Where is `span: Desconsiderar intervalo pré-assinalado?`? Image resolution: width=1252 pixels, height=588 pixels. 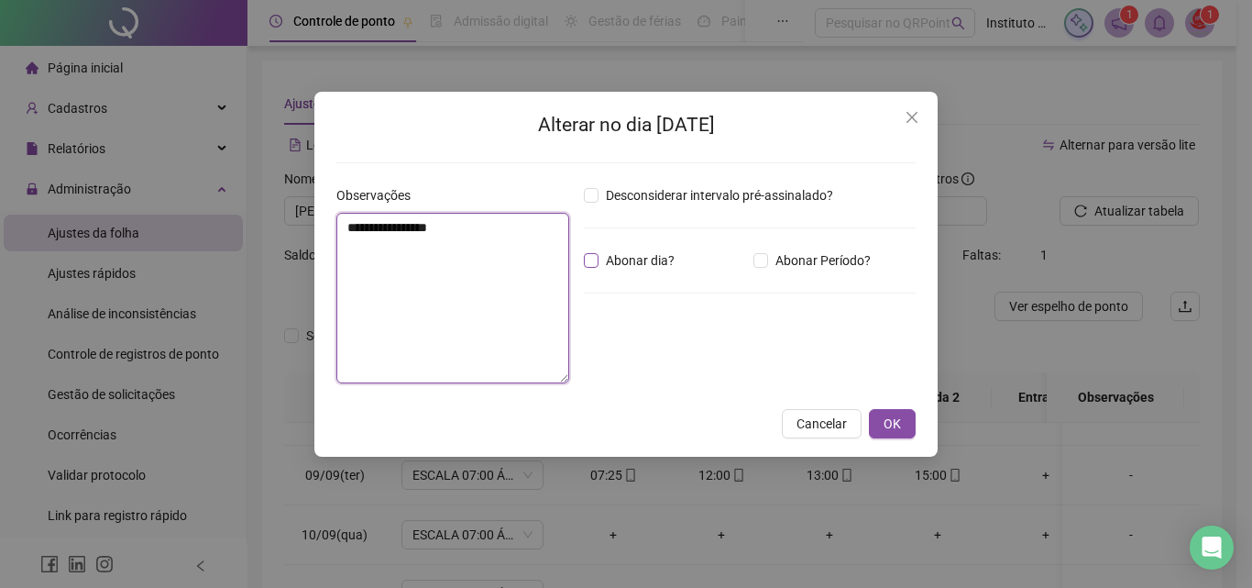
span: Desconsiderar intervalo pré-assinalado? is located at coordinates (720, 195).